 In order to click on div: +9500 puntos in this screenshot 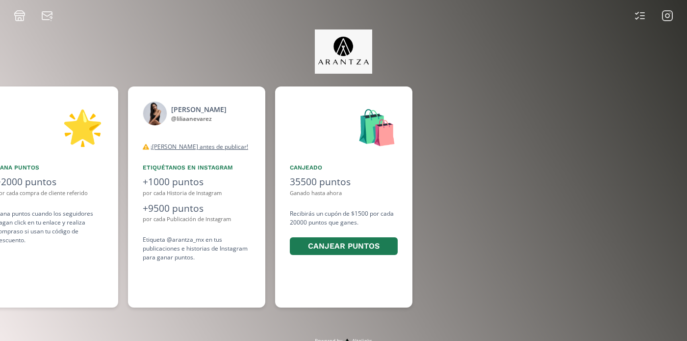, I will do `click(197, 208)`.